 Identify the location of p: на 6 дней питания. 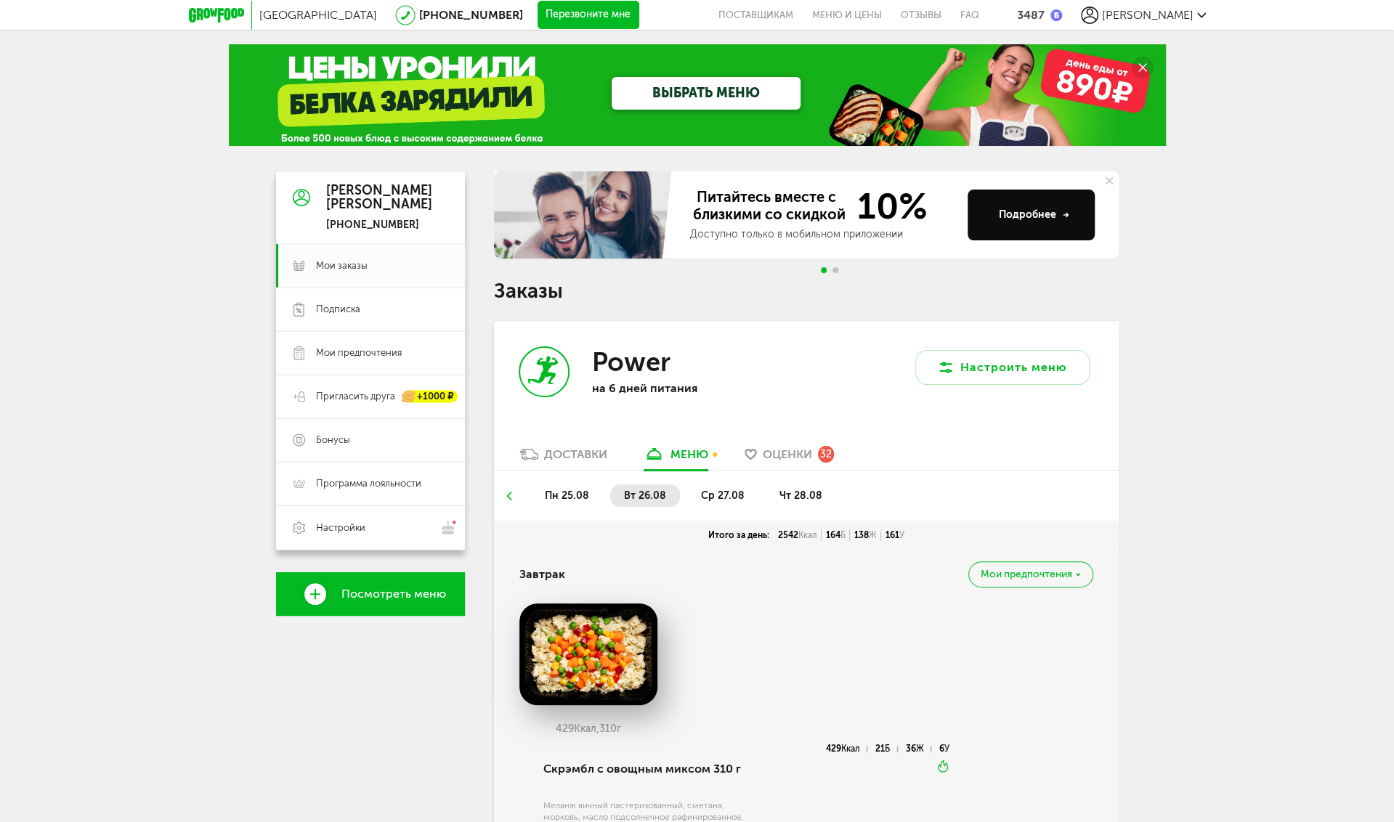
(686, 388).